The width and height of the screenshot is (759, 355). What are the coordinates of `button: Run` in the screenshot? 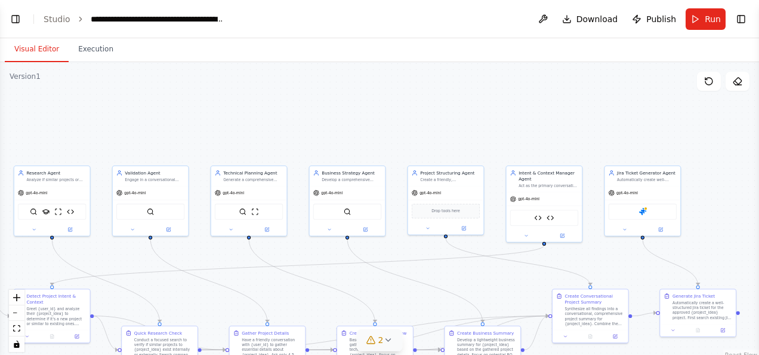 It's located at (706, 19).